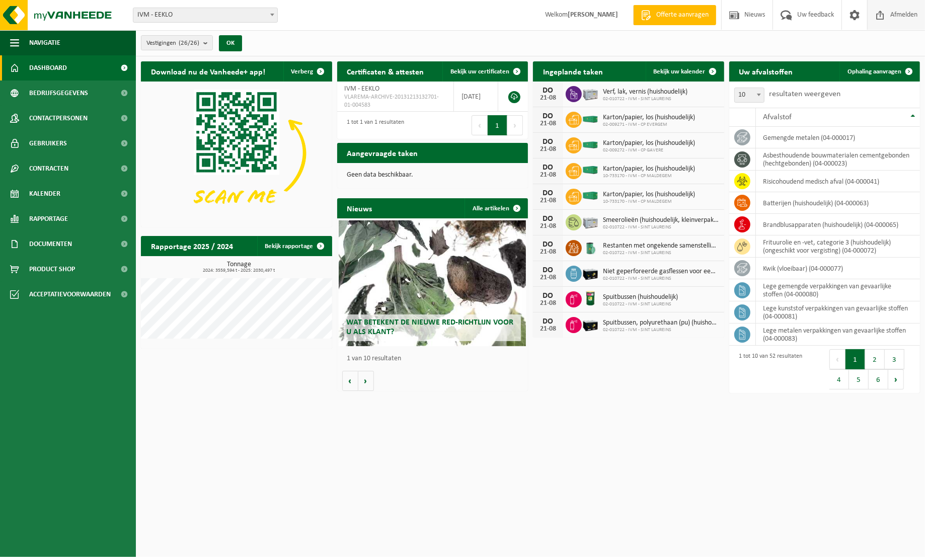  I want to click on span: Niet geperforeerde gasflessen voor eenmalig gebruik (huishoudelijk), so click(661, 272).